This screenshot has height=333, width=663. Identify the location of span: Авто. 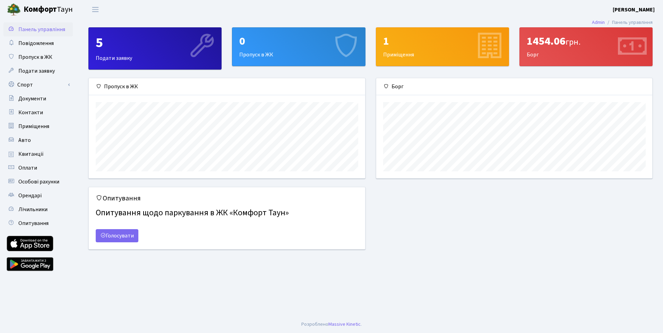
(25, 140).